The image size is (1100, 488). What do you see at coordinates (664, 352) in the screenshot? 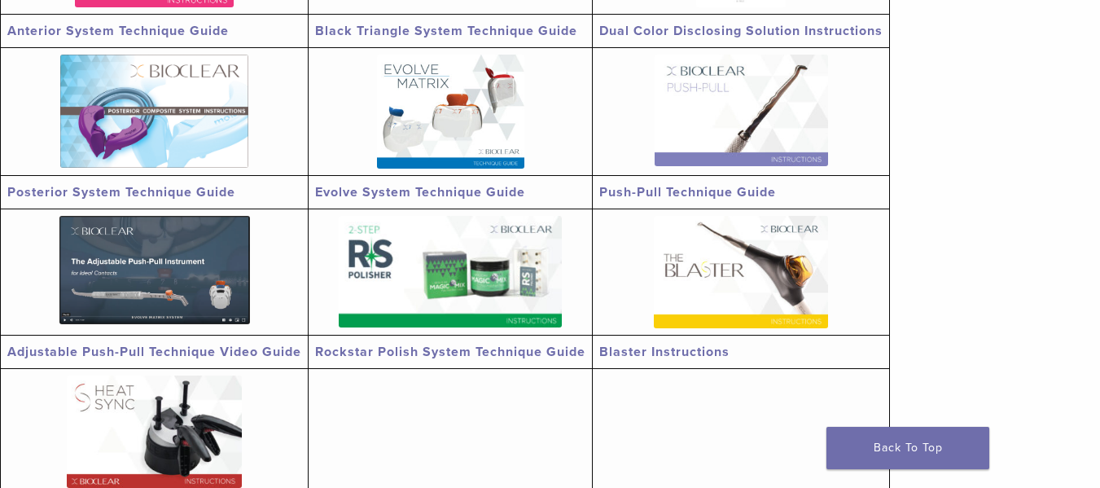
I see `a: Blaster Instructions` at bounding box center [664, 352].